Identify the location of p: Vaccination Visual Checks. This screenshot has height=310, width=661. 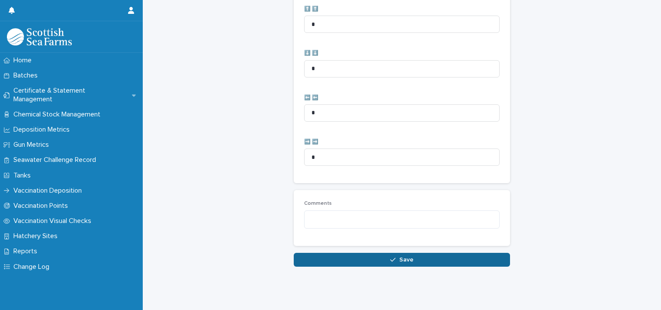
(54, 221).